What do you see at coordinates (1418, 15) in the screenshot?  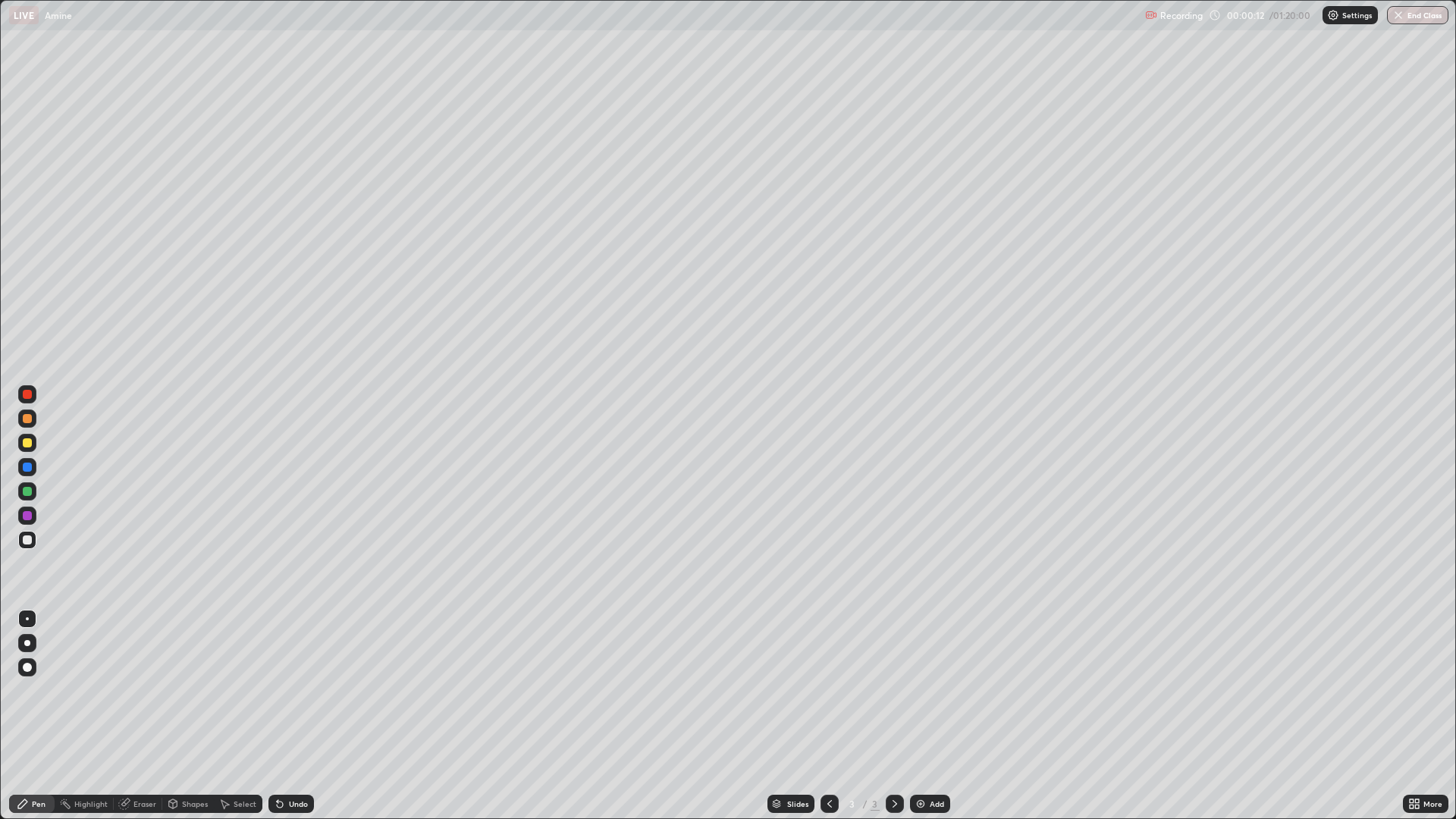 I see `button: End Class` at bounding box center [1418, 15].